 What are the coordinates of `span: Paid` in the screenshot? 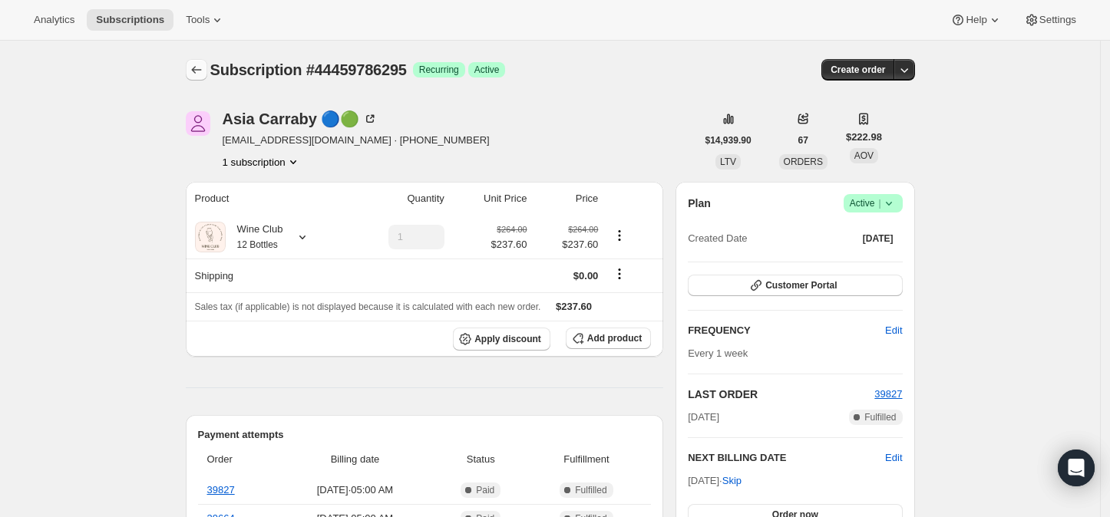 It's located at (485, 490).